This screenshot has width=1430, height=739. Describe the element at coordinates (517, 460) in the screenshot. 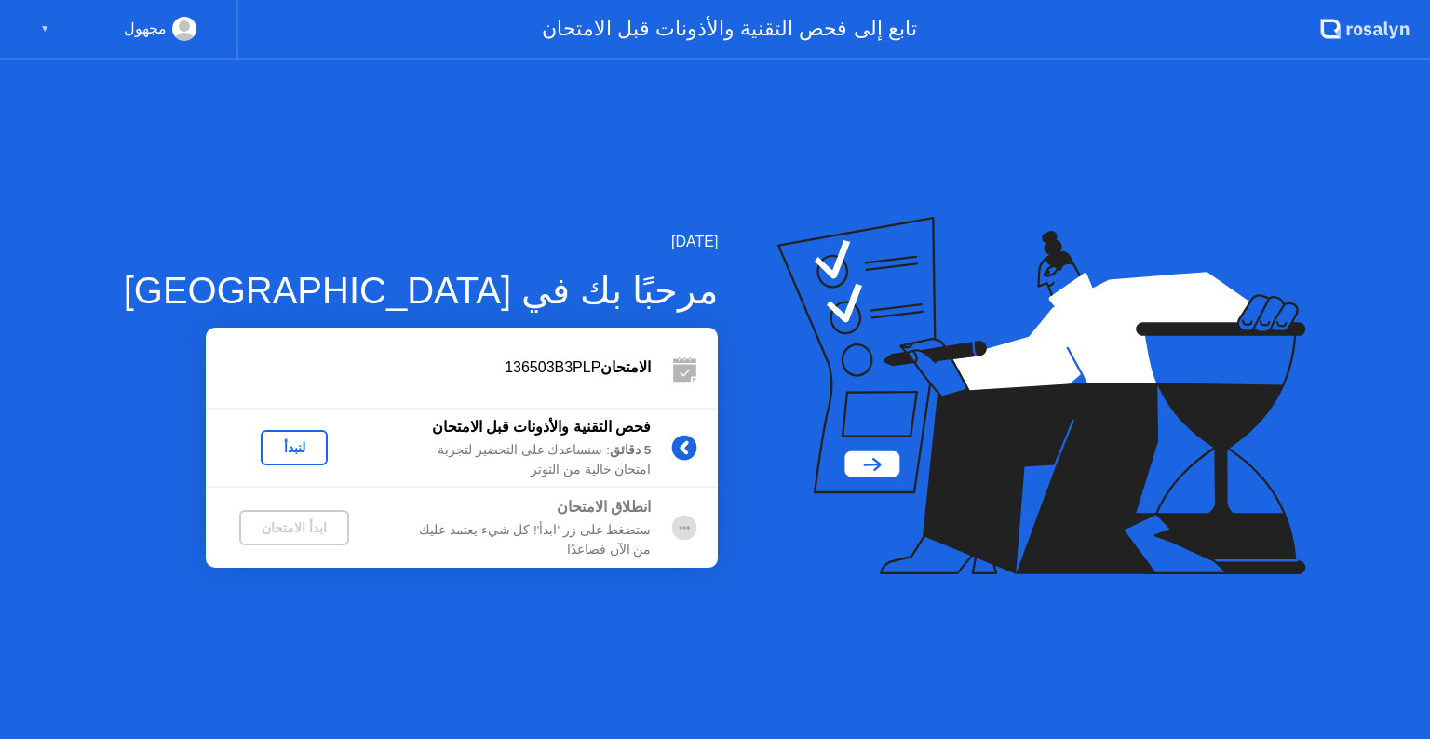

I see `div: : سنساعدك على التحضير لتجربة امتحان خالية من التوتر` at that location.